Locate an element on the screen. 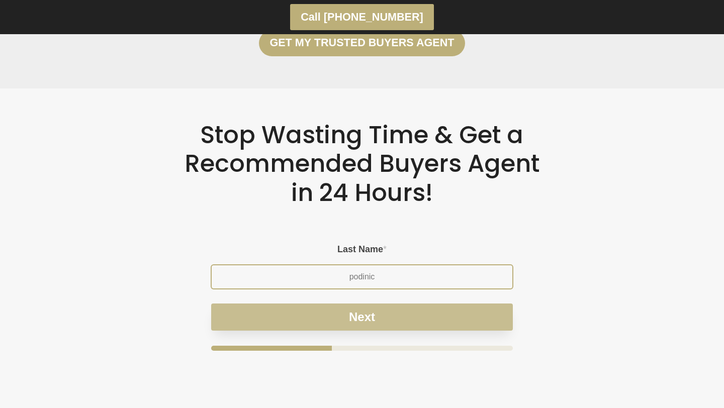  strong: Get my trusted Buyers Agent is located at coordinates (362, 42).